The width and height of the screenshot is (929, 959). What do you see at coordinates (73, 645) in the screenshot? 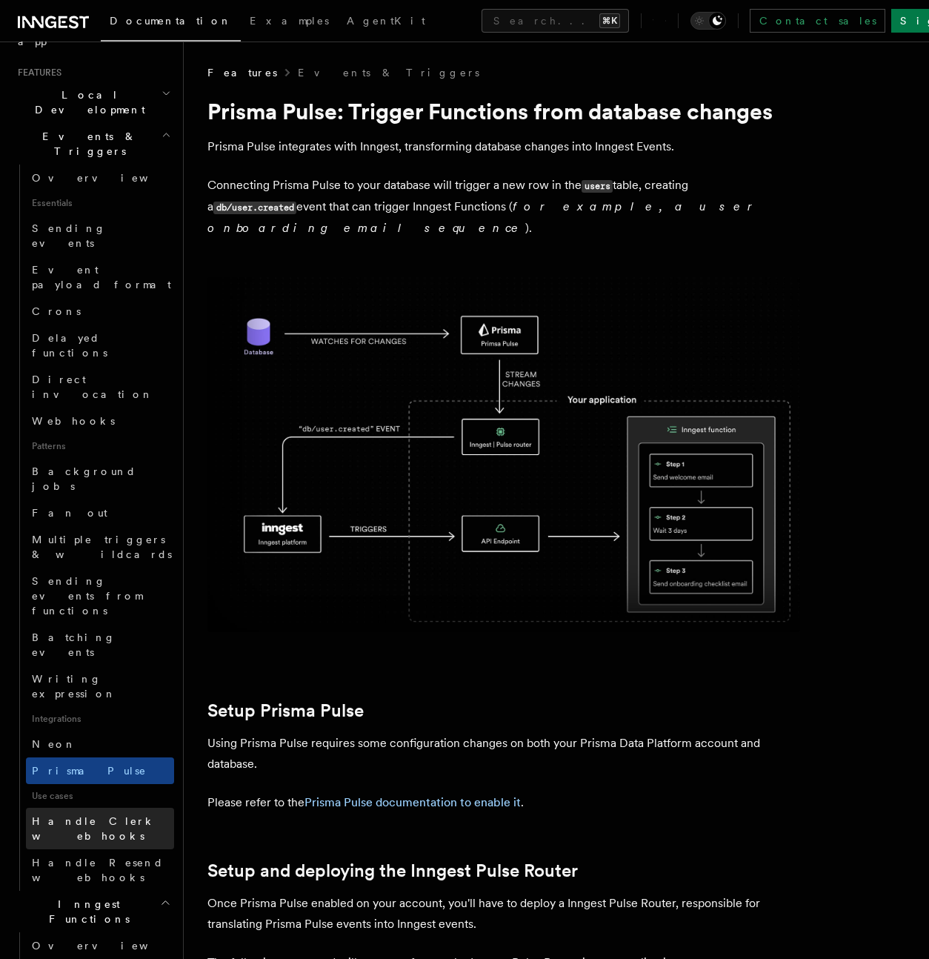
I see `span: Batching events` at bounding box center [73, 645].